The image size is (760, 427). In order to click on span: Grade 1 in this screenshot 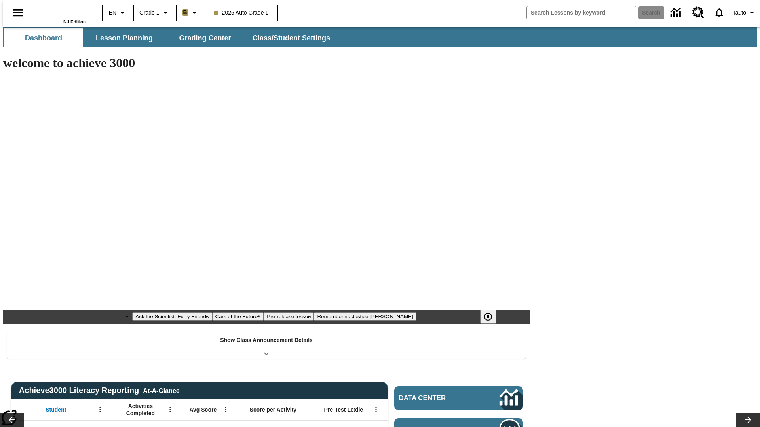, I will do `click(149, 13)`.